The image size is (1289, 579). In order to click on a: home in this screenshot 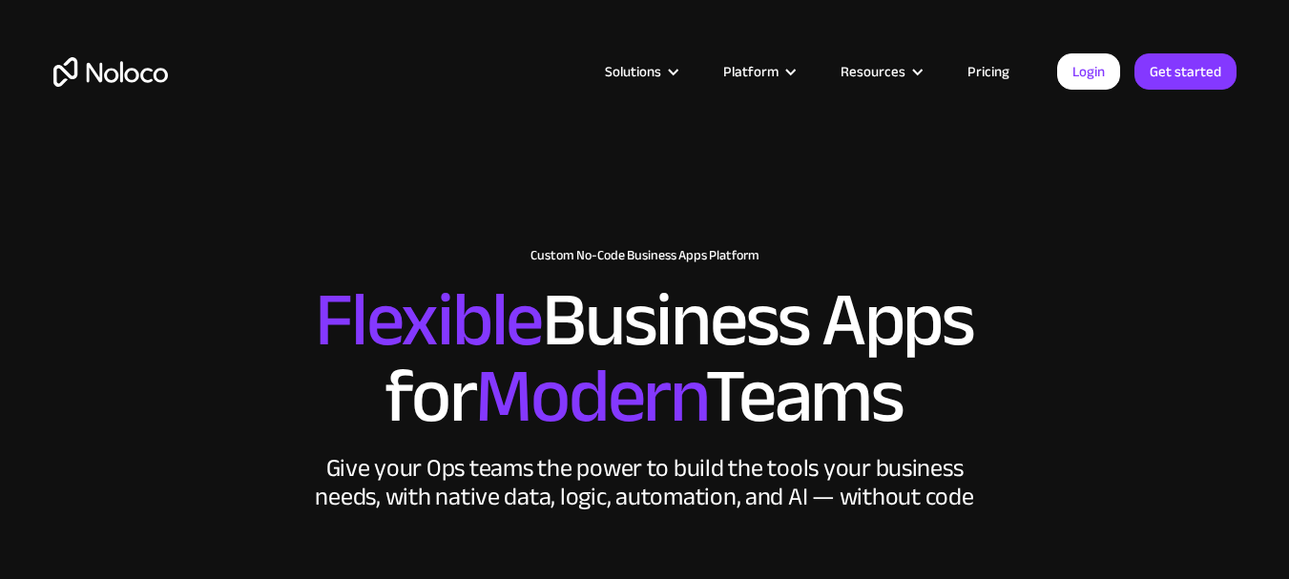, I will do `click(111, 72)`.